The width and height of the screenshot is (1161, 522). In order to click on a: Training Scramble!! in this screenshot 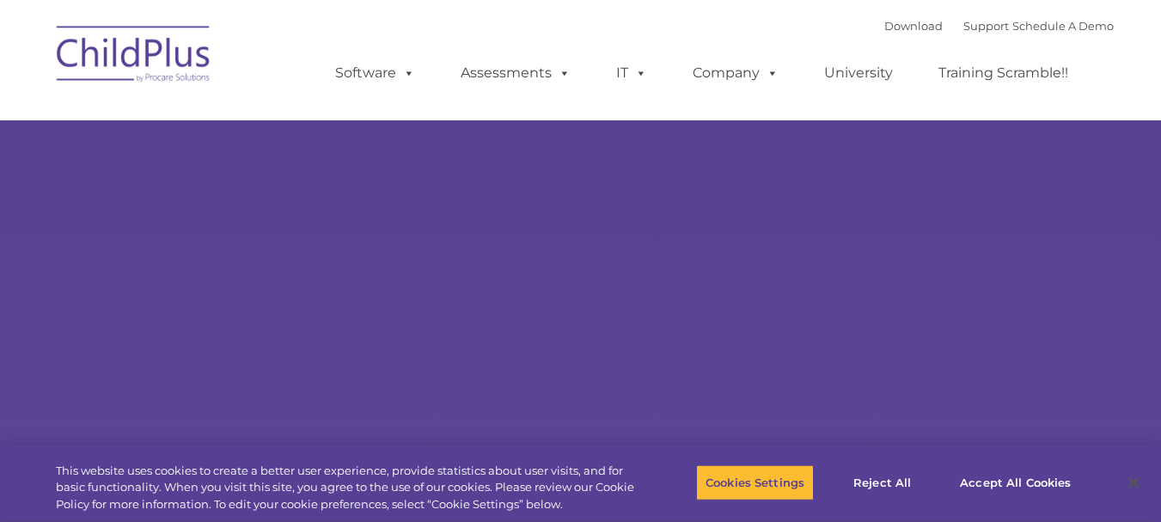, I will do `click(1003, 73)`.